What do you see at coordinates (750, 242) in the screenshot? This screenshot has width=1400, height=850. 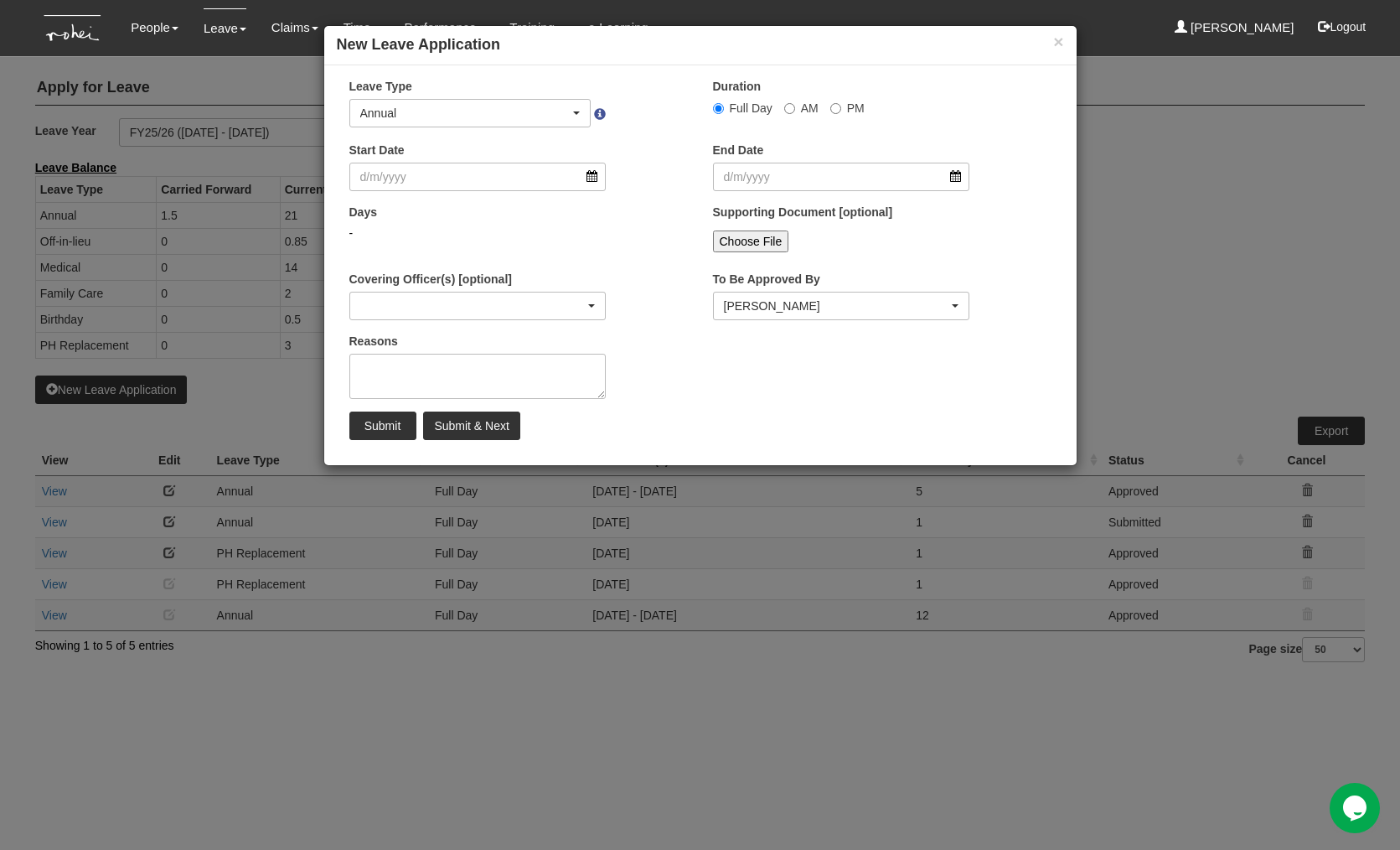 I see `input: Choose File` at bounding box center [750, 242].